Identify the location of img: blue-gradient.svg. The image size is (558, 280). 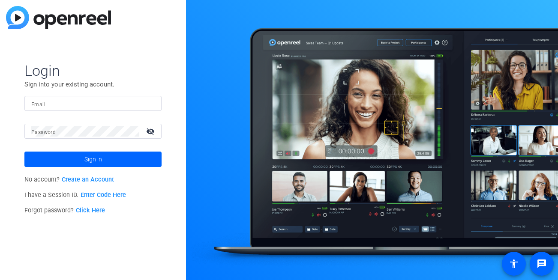
(58, 18).